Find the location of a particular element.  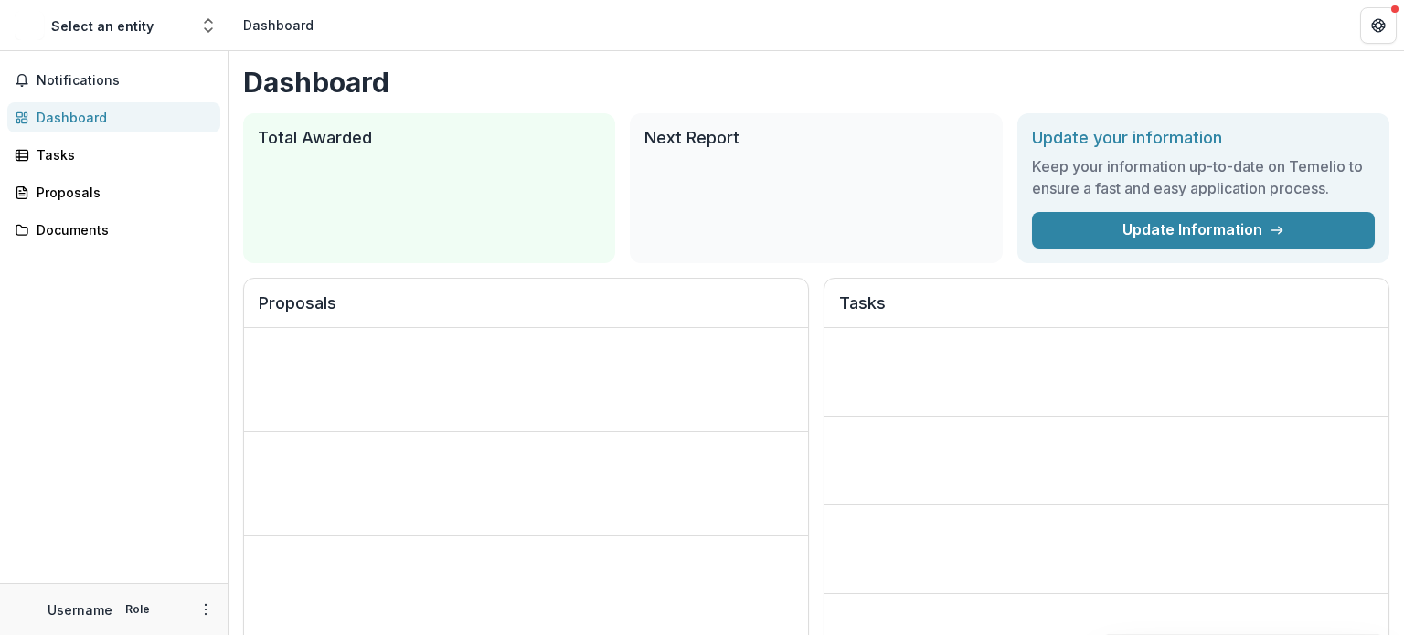

div: Select an entity is located at coordinates (102, 26).